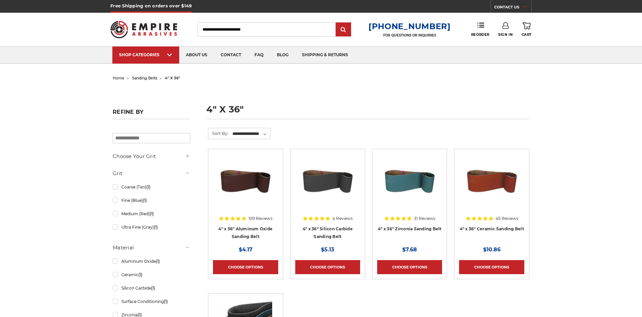 Image resolution: width=642 pixels, height=317 pixels. I want to click on span: Reorder, so click(480, 34).